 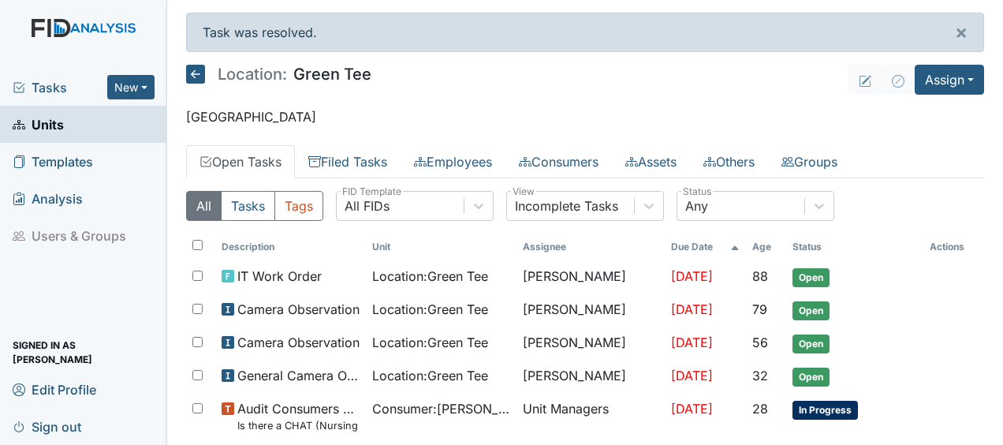 What do you see at coordinates (760, 408) in the screenshot?
I see `span: 28` at bounding box center [760, 408].